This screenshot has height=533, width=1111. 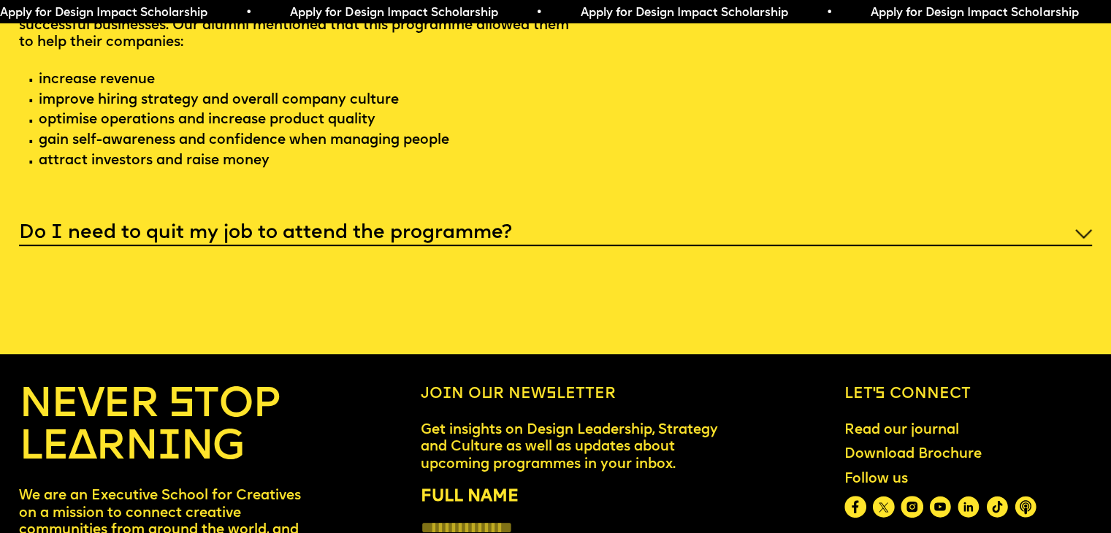 What do you see at coordinates (940, 480) in the screenshot?
I see `div: Follow us` at bounding box center [940, 480].